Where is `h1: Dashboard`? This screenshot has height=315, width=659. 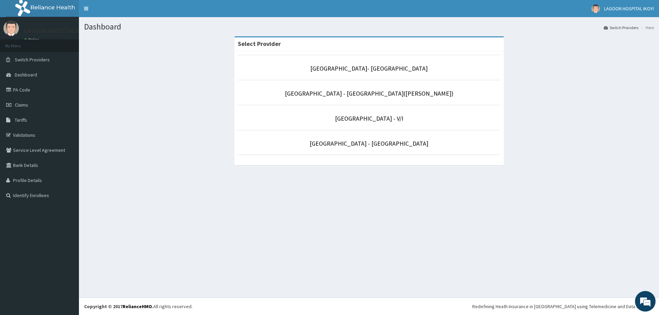 h1: Dashboard is located at coordinates (369, 27).